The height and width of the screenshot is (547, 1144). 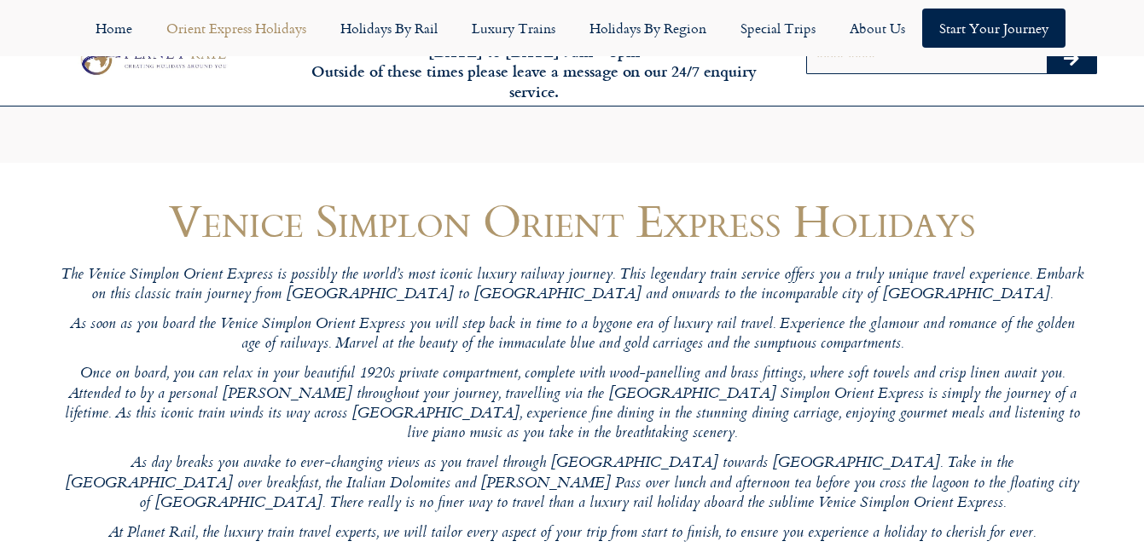 I want to click on a: Holidays by Region, so click(x=647, y=28).